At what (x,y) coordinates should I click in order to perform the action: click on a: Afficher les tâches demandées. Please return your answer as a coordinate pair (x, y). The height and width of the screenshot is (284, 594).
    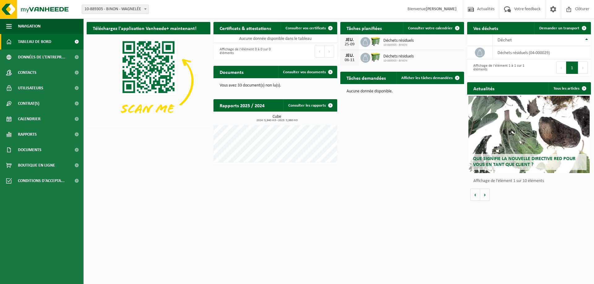
    Looking at the image, I should click on (430, 78).